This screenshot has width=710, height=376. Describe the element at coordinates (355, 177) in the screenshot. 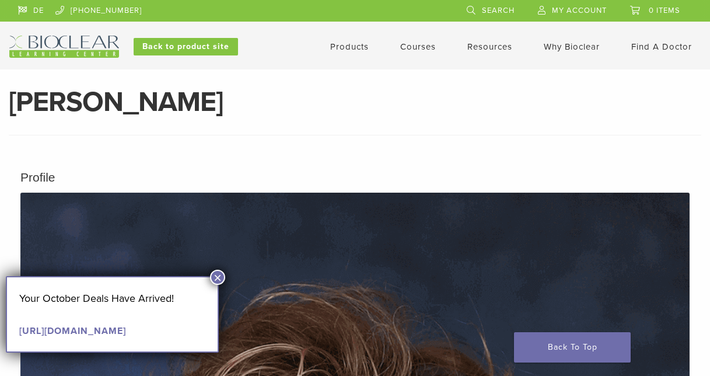

I see `h5: Profile` at that location.